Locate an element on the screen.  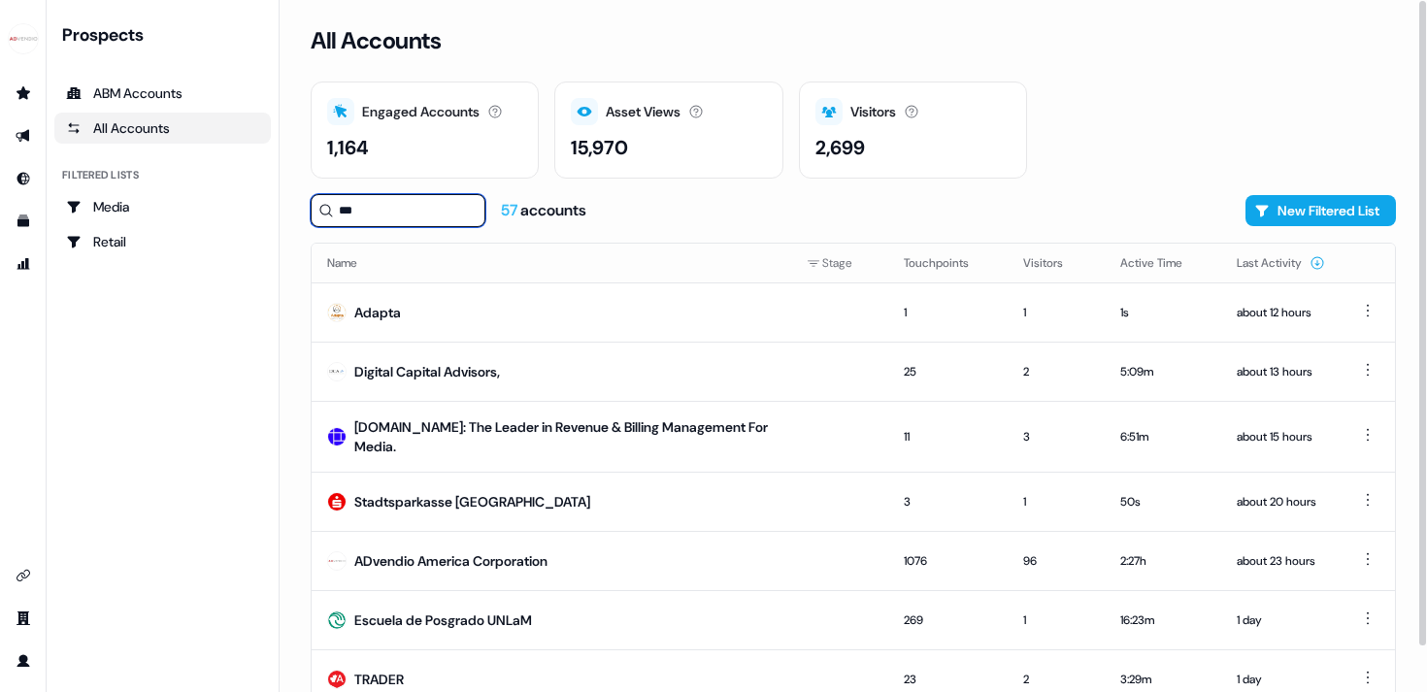
div: Visitors is located at coordinates (873, 112).